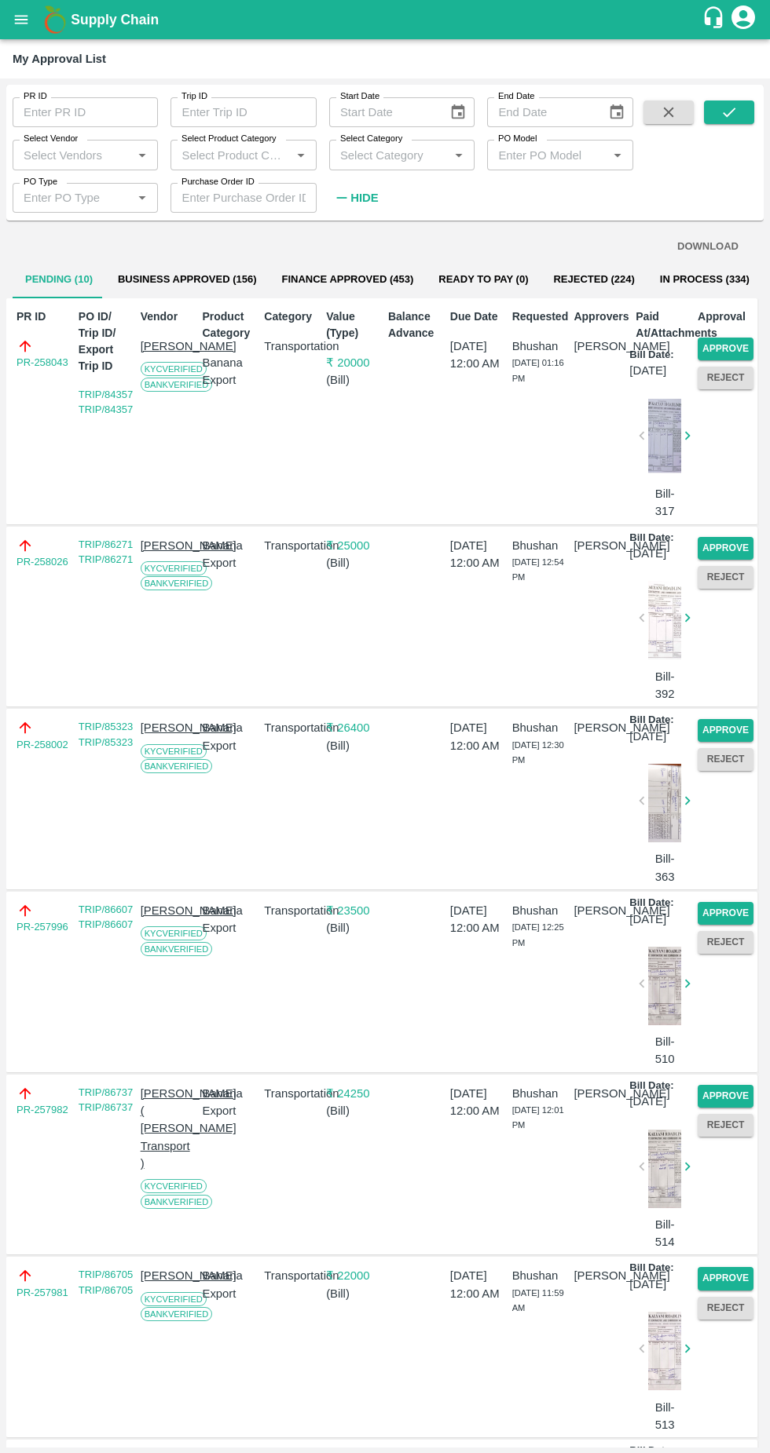 This screenshot has height=1453, width=770. I want to click on button: Business Approved (156), so click(187, 280).